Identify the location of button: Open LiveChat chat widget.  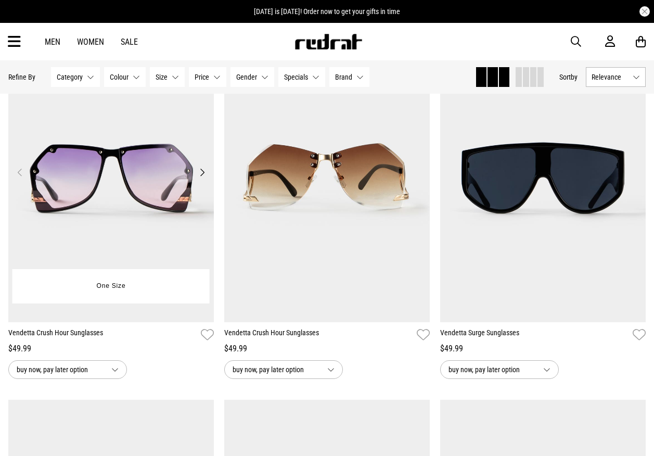
(24, 20).